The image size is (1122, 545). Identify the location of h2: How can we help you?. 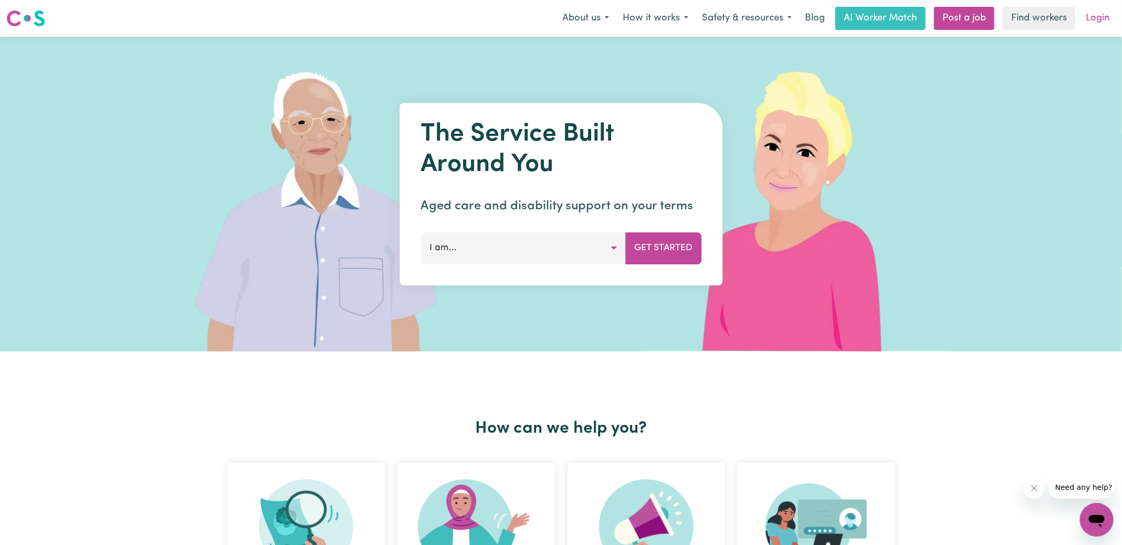
(561, 429).